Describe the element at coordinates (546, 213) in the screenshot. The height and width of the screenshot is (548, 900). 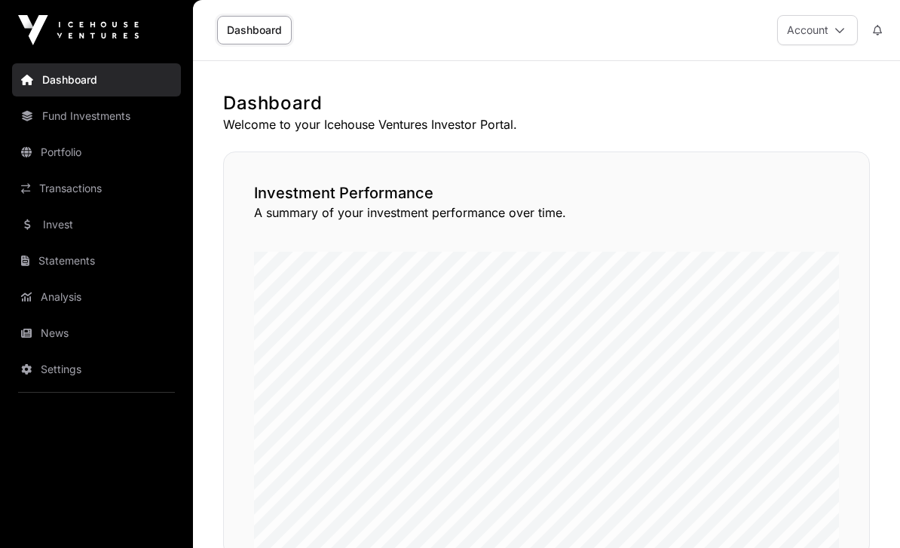
I see `p: A summary of your investment performance over time.` at that location.